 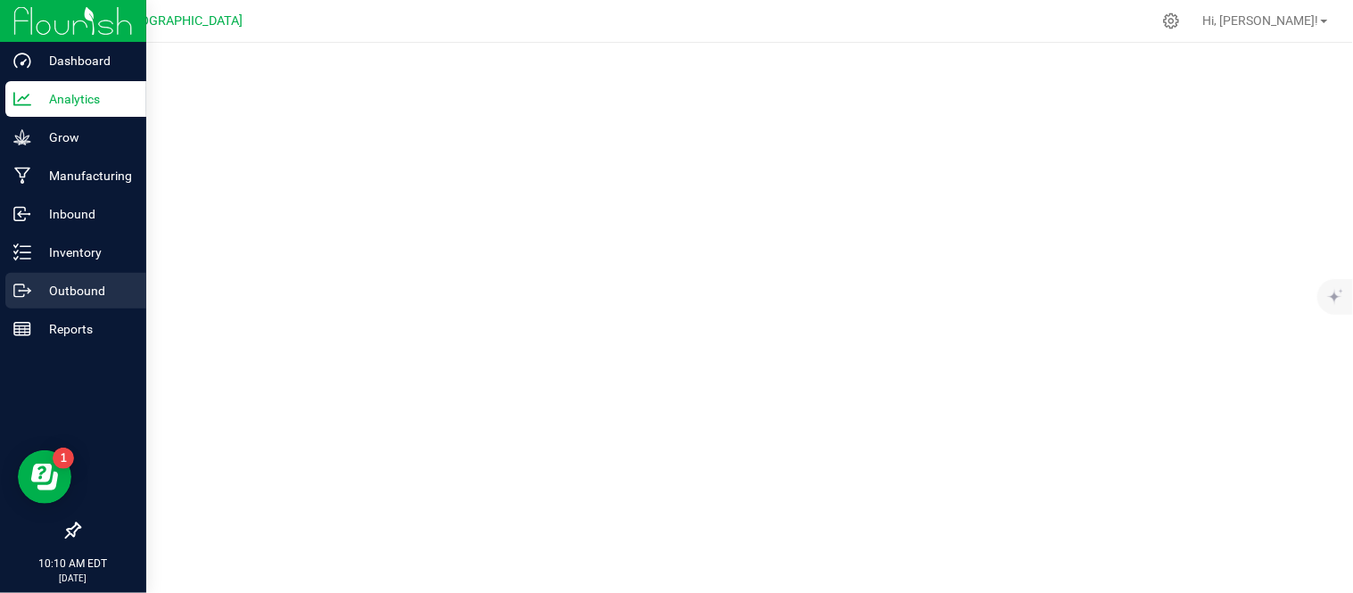 I want to click on p: Inbound, so click(x=85, y=214).